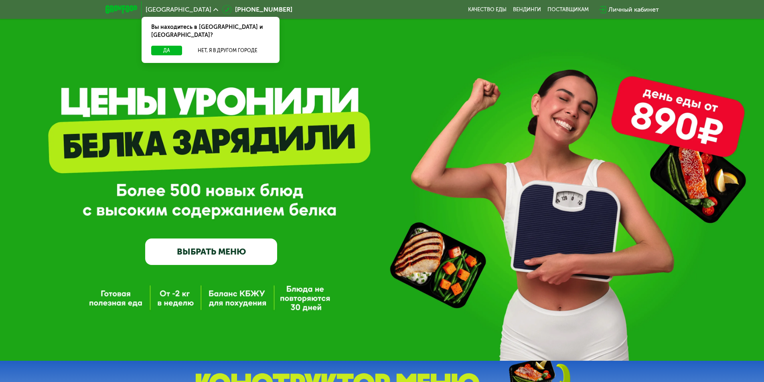 This screenshot has width=764, height=382. Describe the element at coordinates (166, 51) in the screenshot. I see `button: Да` at that location.